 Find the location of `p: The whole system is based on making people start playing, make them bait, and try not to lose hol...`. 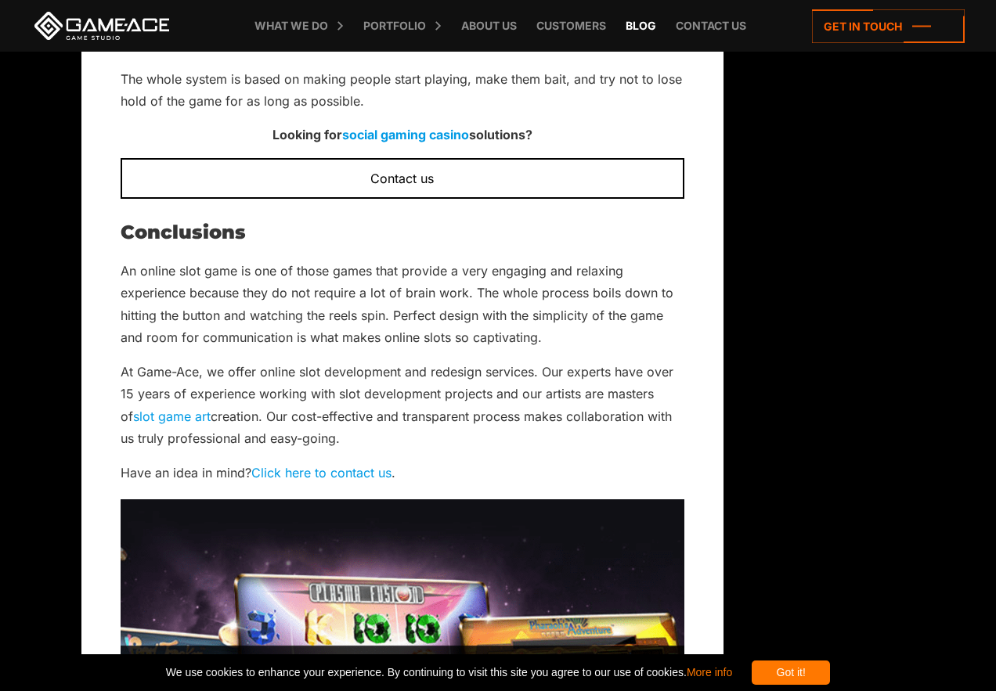

p: The whole system is based on making people start playing, make them bait, and try not to lose hol... is located at coordinates (402, 90).